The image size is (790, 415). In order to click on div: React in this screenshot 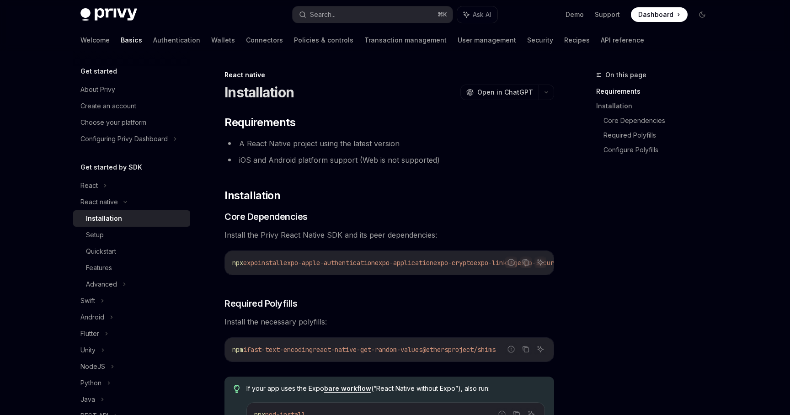, I will do `click(89, 186)`.